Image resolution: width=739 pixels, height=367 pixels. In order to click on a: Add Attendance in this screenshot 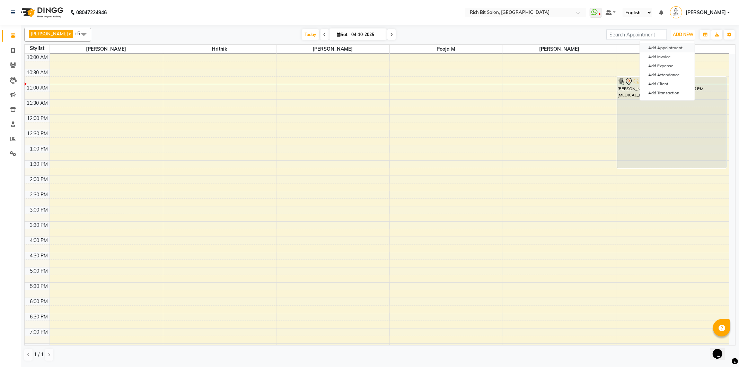, I will do `click(667, 75)`.